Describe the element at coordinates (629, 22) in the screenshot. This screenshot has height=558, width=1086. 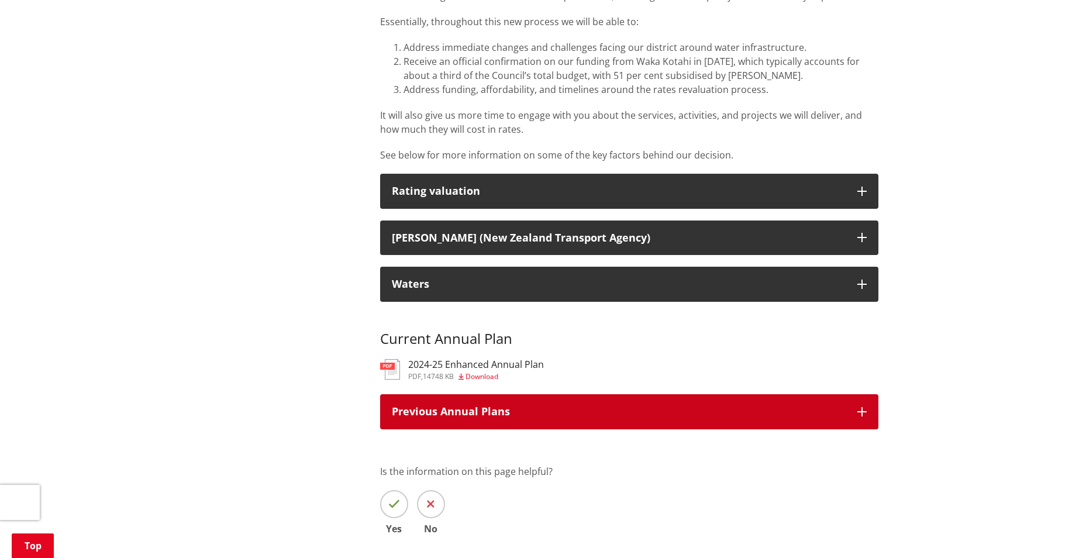
I see `p: Essentially, throughout this new process we will be able to:` at that location.